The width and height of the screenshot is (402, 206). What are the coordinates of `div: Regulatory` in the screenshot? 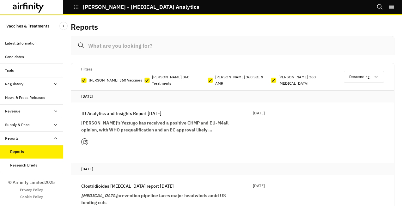 It's located at (14, 84).